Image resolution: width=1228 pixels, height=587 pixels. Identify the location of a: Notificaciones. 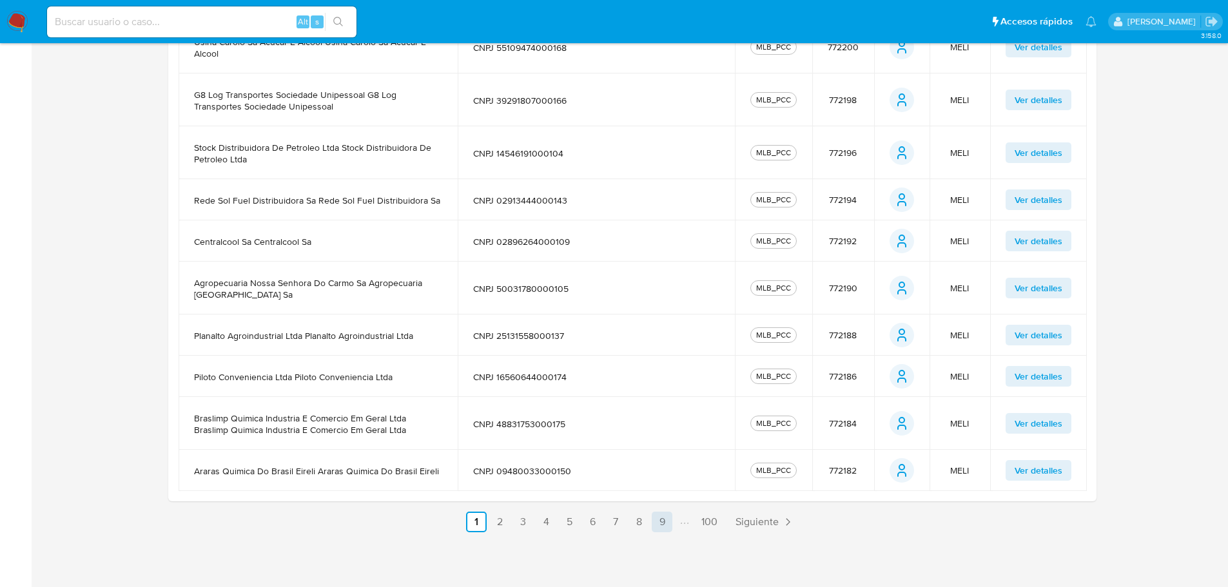
(1090, 21).